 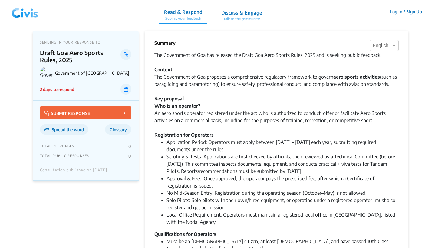 What do you see at coordinates (57, 89) in the screenshot?
I see `p: 2 days to respond` at bounding box center [57, 89].